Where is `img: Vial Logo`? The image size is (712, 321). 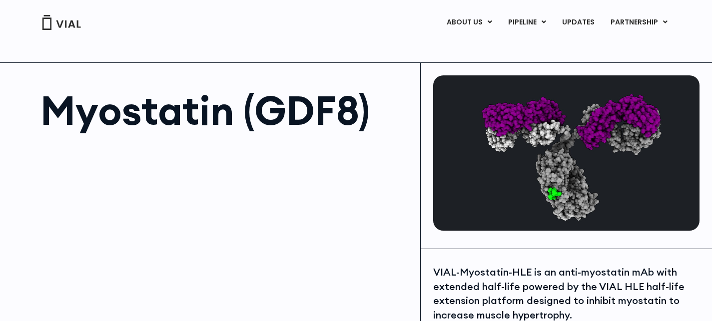
img: Vial Logo is located at coordinates (61, 22).